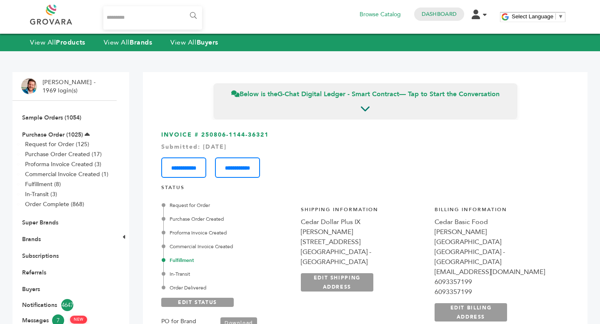 This screenshot has width=600, height=324. I want to click on a: Brands, so click(31, 239).